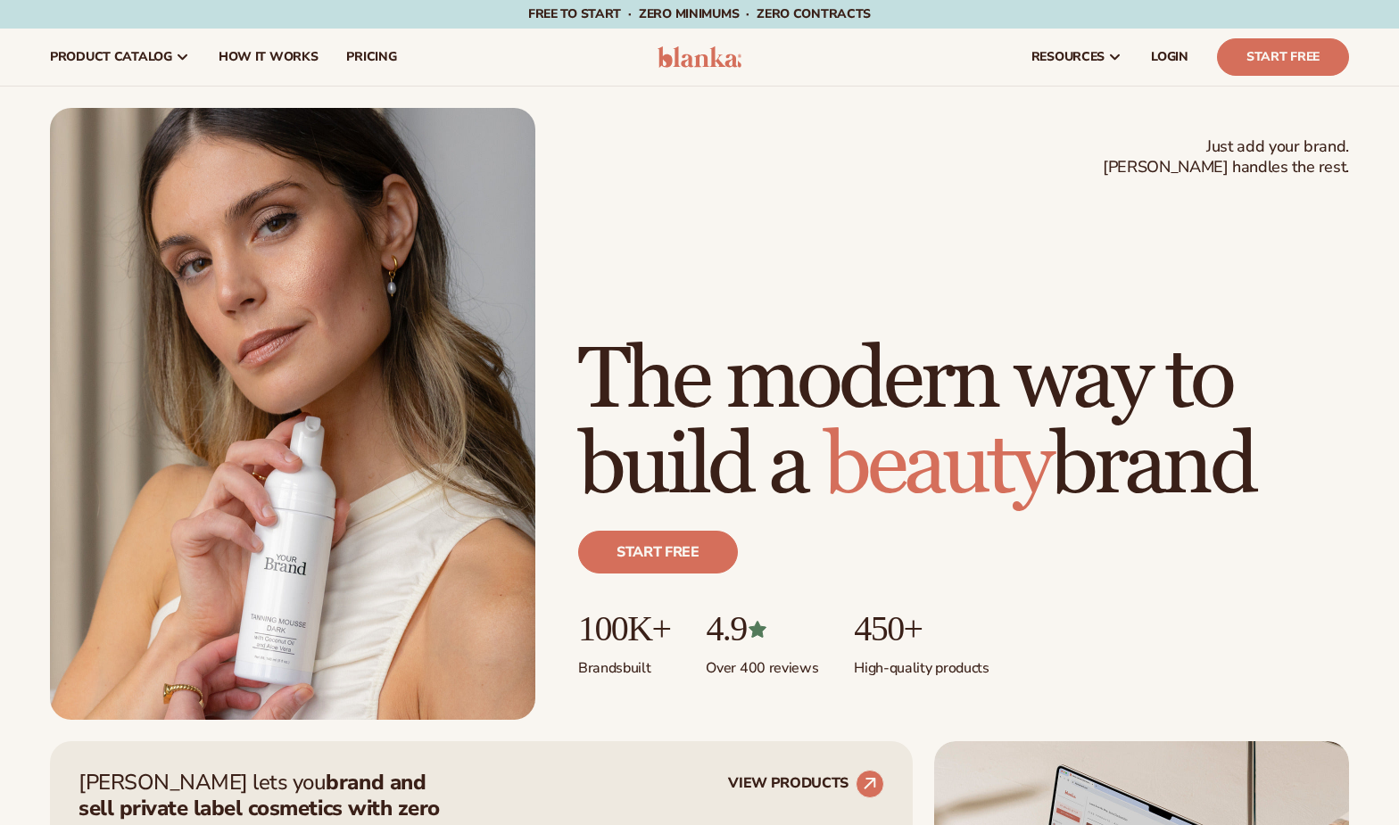  I want to click on p: 4.9, so click(762, 629).